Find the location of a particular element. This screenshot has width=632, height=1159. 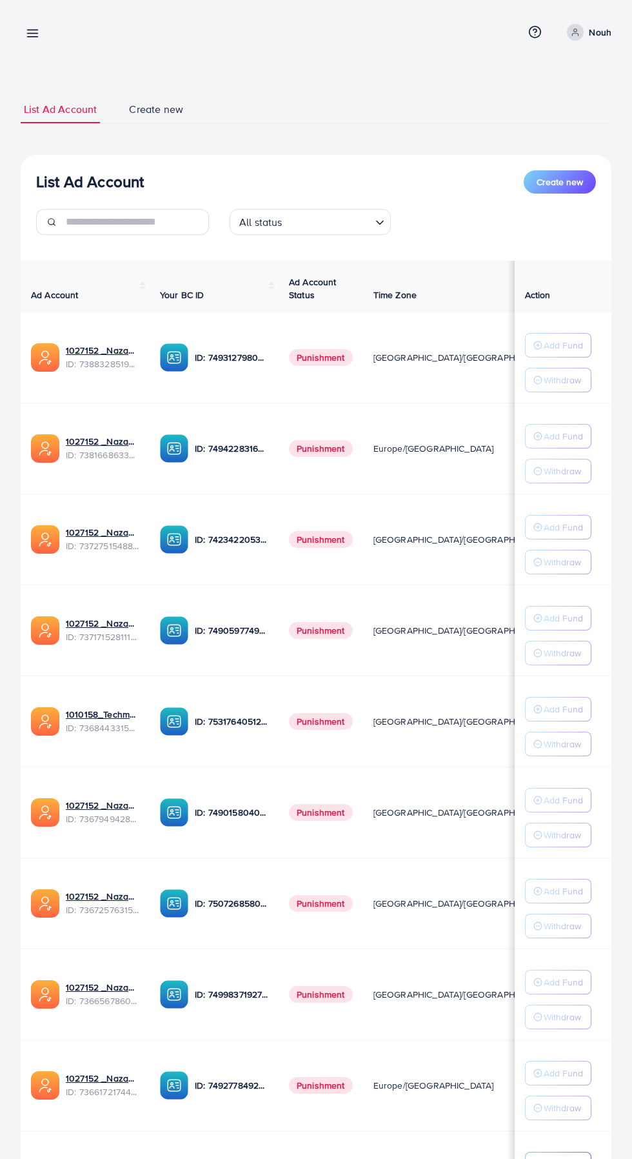

a: 1027152 _Nazaagency_04 is located at coordinates (103, 623).